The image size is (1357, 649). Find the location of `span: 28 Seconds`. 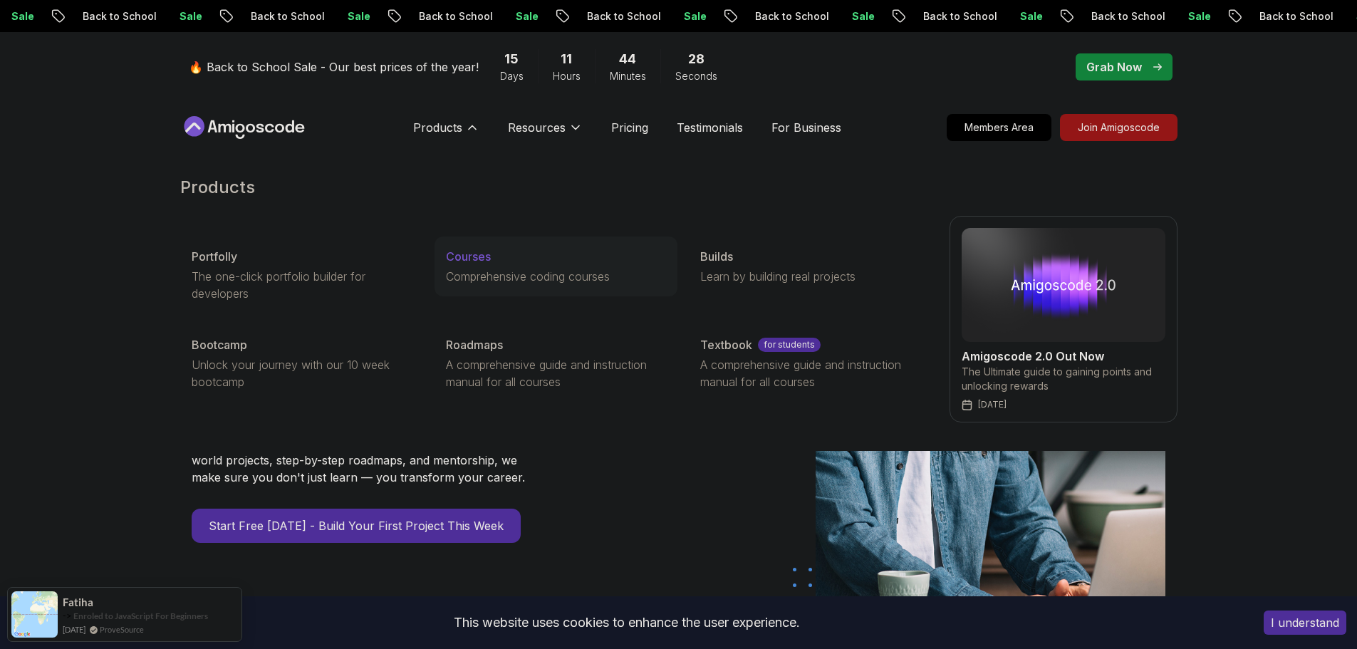

span: 28 Seconds is located at coordinates (696, 59).